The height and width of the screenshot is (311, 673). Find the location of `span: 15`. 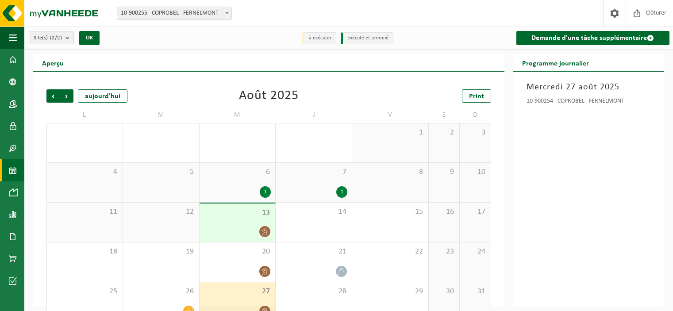

span: 15 is located at coordinates (390, 212).